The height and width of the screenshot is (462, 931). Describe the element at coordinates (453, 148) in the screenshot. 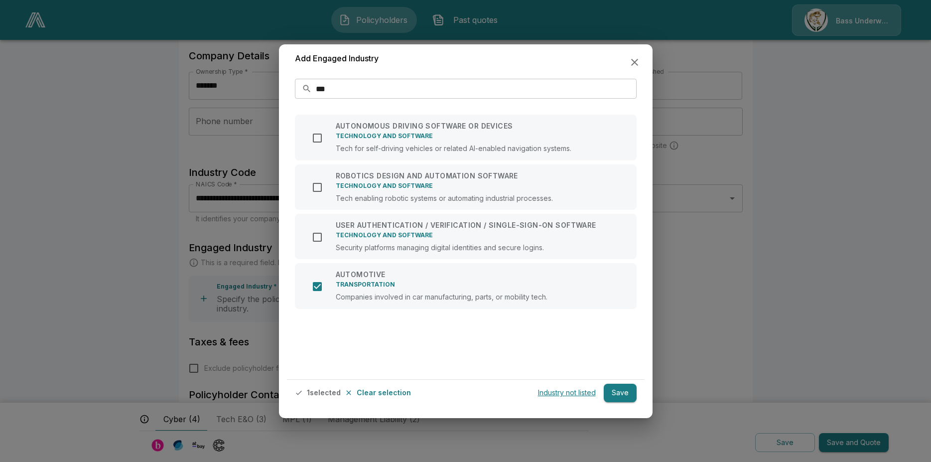

I see `p: Tech for self-driving vehicles or related AI-enabled navigation systems.` at that location.